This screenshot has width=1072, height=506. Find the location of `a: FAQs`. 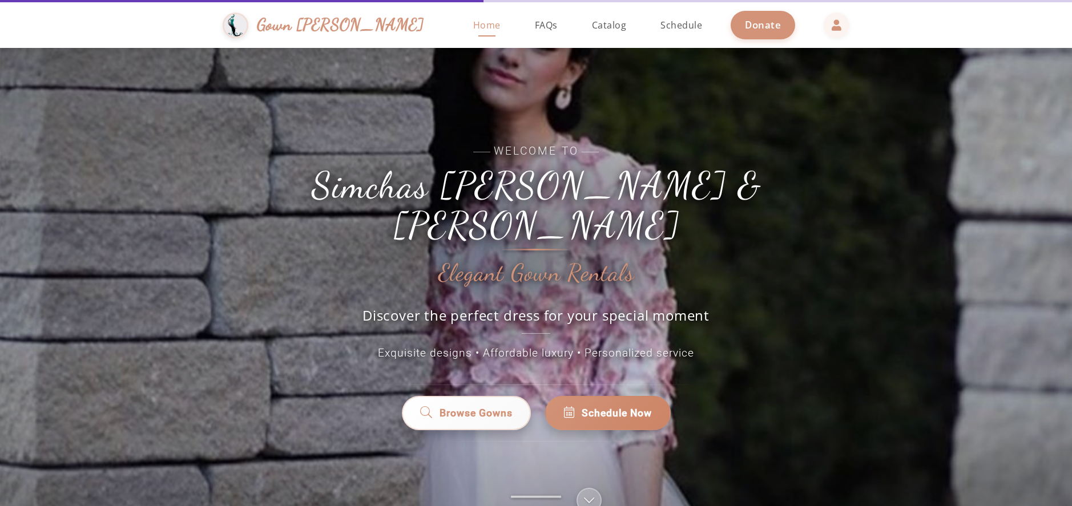

a: FAQs is located at coordinates (546, 25).